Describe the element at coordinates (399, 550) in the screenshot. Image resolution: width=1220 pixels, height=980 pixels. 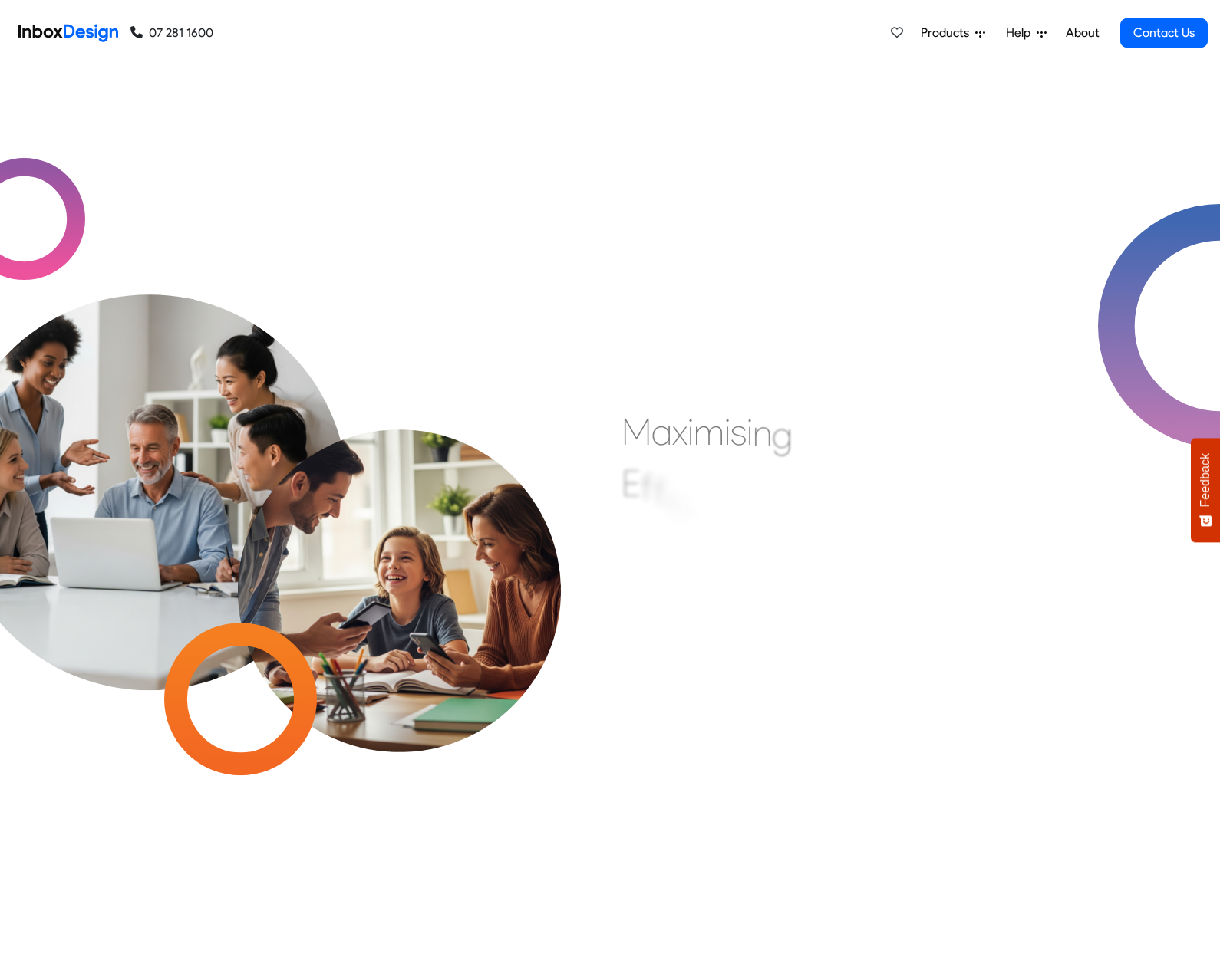
I see `img: parents_with_child.png` at that location.